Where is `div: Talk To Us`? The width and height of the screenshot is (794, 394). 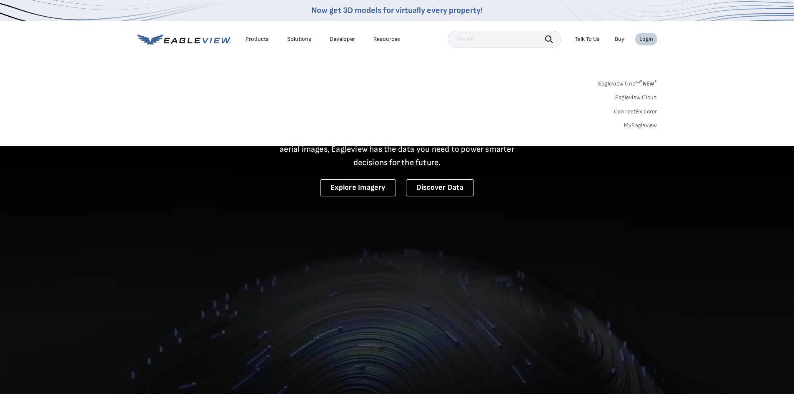
div: Talk To Us is located at coordinates (588, 39).